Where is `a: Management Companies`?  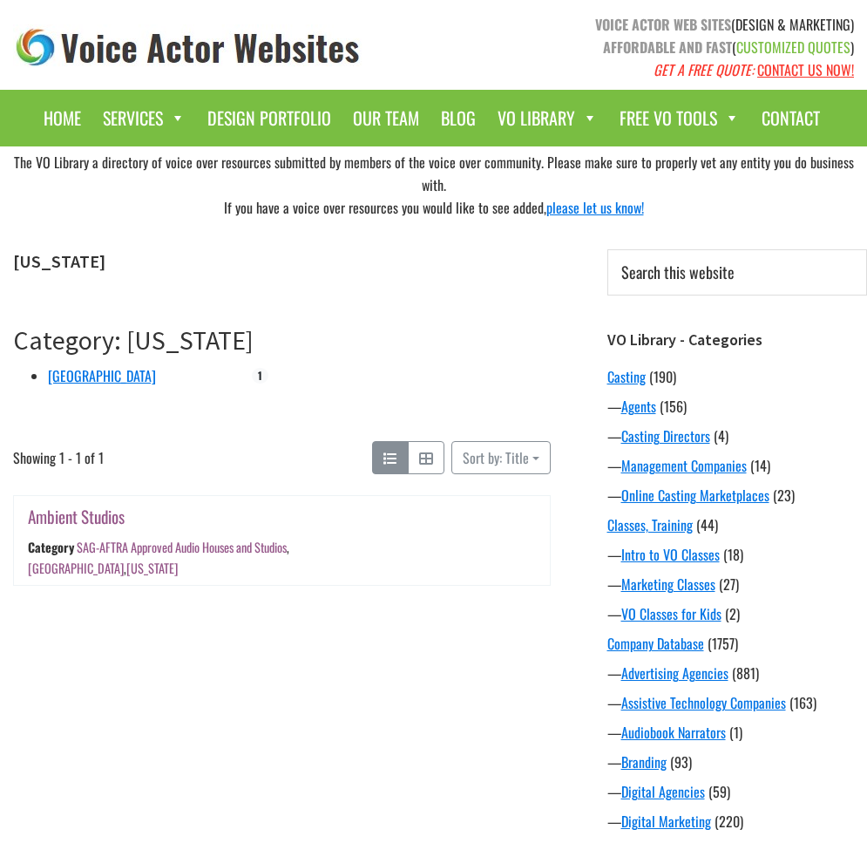 a: Management Companies is located at coordinates (684, 465).